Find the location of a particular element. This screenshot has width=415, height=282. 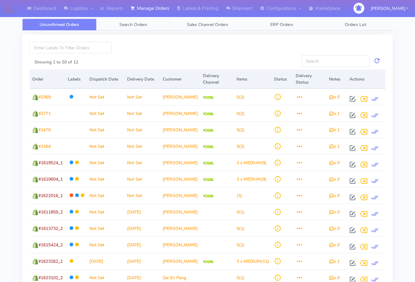

span: #1611859_2 is located at coordinates (50, 212).